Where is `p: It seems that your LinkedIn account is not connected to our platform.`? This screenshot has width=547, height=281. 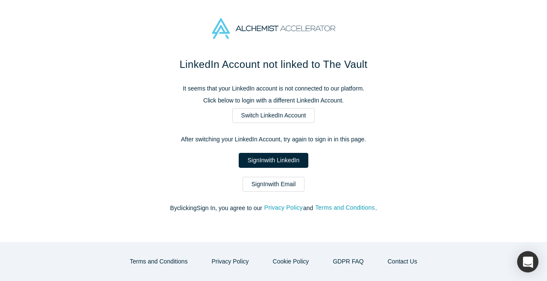
p: It seems that your LinkedIn account is not connected to our platform. is located at coordinates (274, 88).